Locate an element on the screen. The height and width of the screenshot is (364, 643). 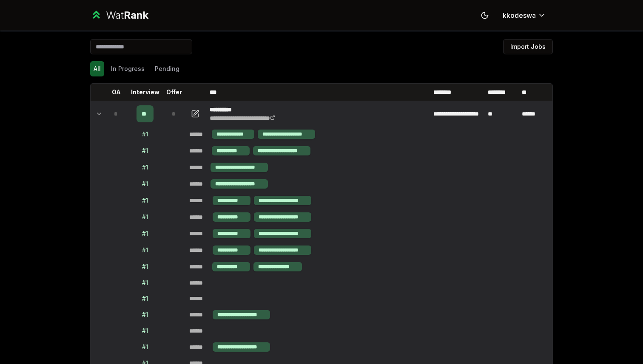
p: Interview is located at coordinates (145, 92).